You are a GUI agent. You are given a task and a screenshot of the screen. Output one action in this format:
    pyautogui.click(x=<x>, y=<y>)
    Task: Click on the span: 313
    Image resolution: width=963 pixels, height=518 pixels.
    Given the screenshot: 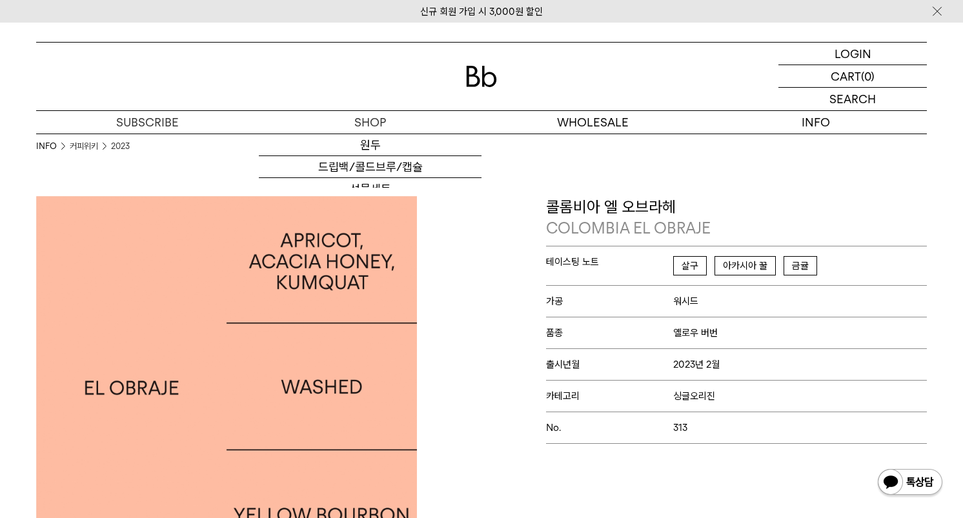 What is the action you would take?
    pyautogui.click(x=680, y=428)
    